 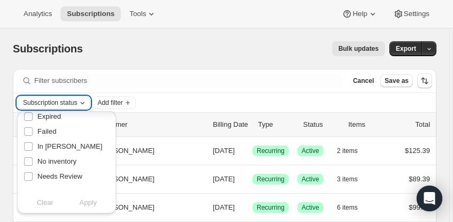 I want to click on div: Open Intercom Messenger, so click(x=429, y=198).